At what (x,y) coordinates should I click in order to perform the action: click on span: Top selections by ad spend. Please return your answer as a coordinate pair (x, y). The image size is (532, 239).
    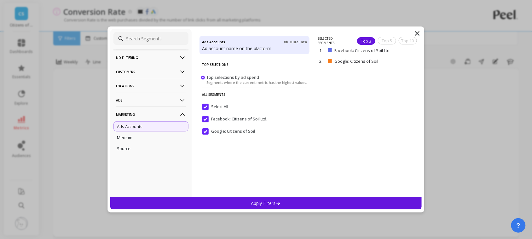
    Looking at the image, I should click on (233, 77).